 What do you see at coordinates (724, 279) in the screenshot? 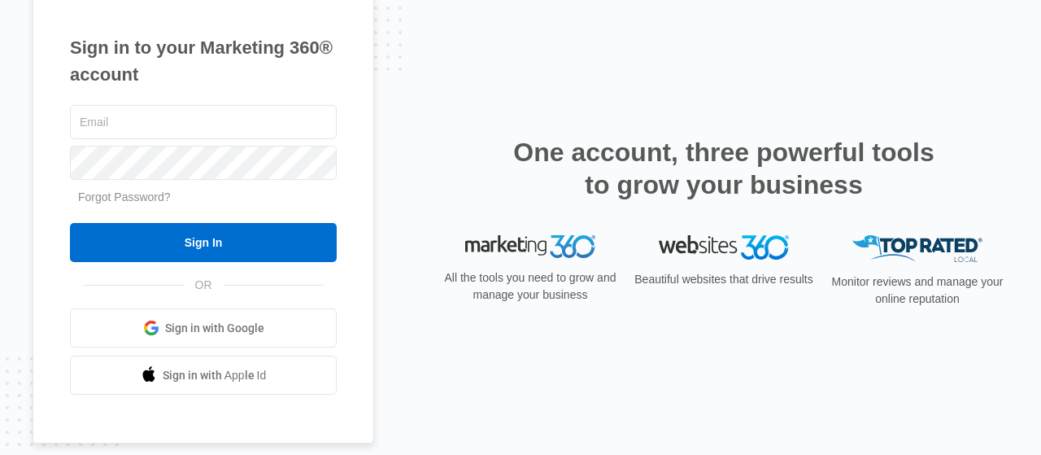
I see `p: Beautiful websites that drive results` at bounding box center [724, 279].